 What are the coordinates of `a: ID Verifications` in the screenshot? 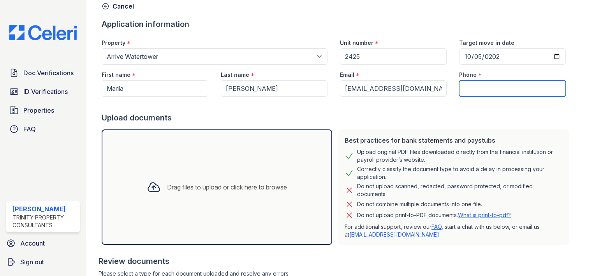 It's located at (43, 92).